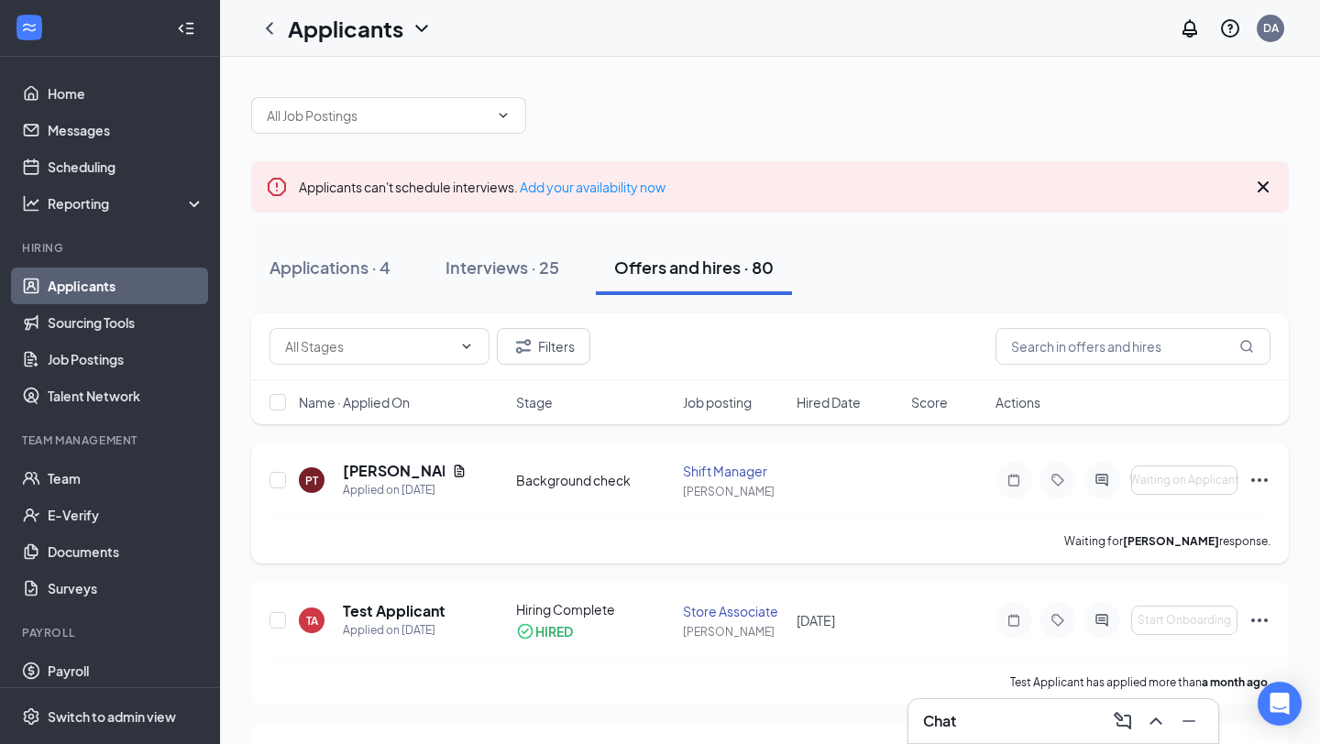 This screenshot has width=1320, height=744. Describe the element at coordinates (346, 28) in the screenshot. I see `h1: Applicants` at that location.